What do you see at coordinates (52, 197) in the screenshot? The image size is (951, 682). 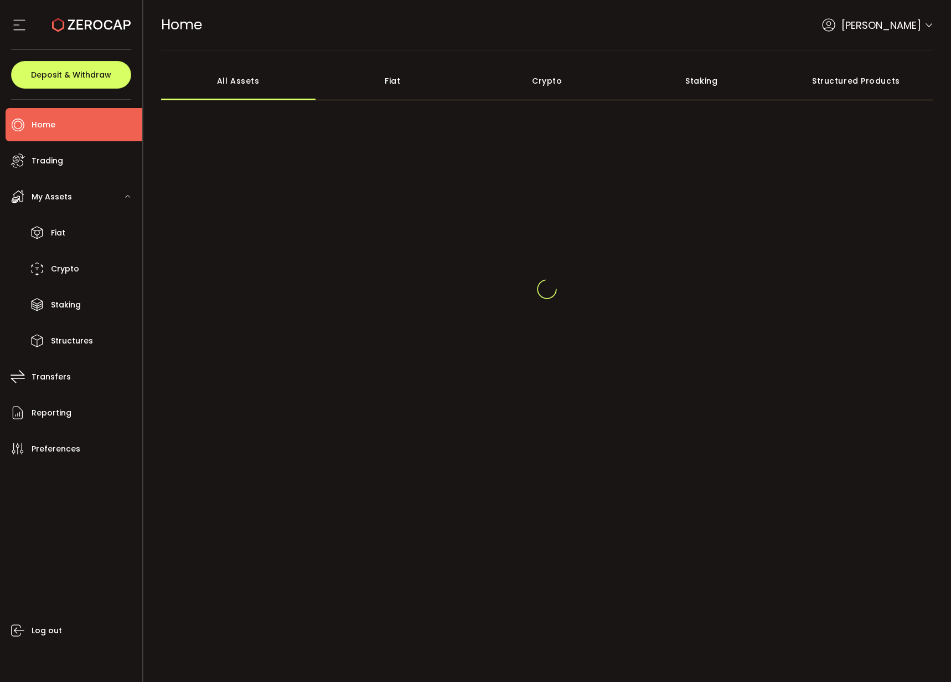 I see `span: My Assets` at bounding box center [52, 197].